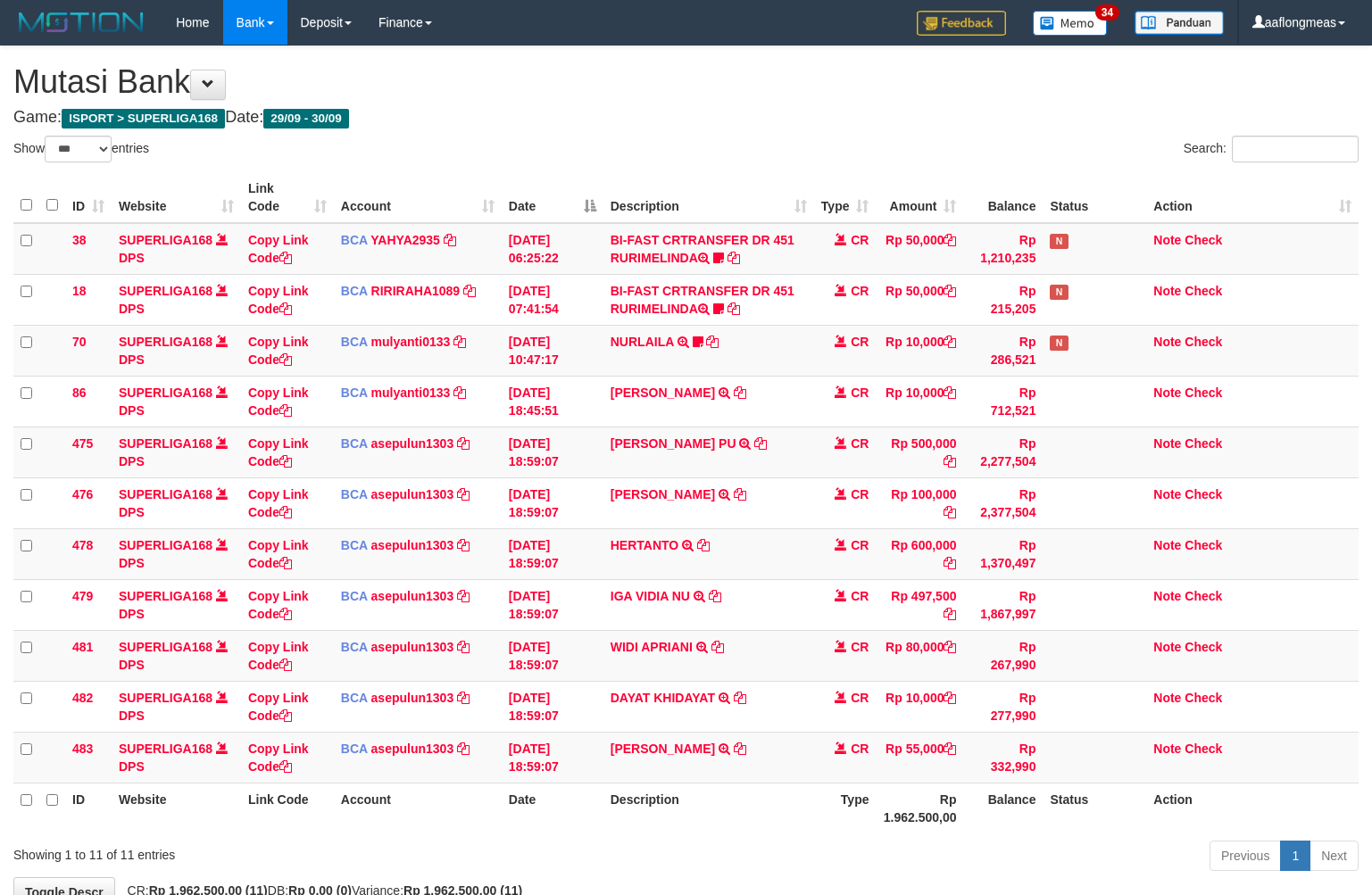  What do you see at coordinates (306, 118) in the screenshot?
I see `span: 29/09 - 30/09` at bounding box center [306, 118].